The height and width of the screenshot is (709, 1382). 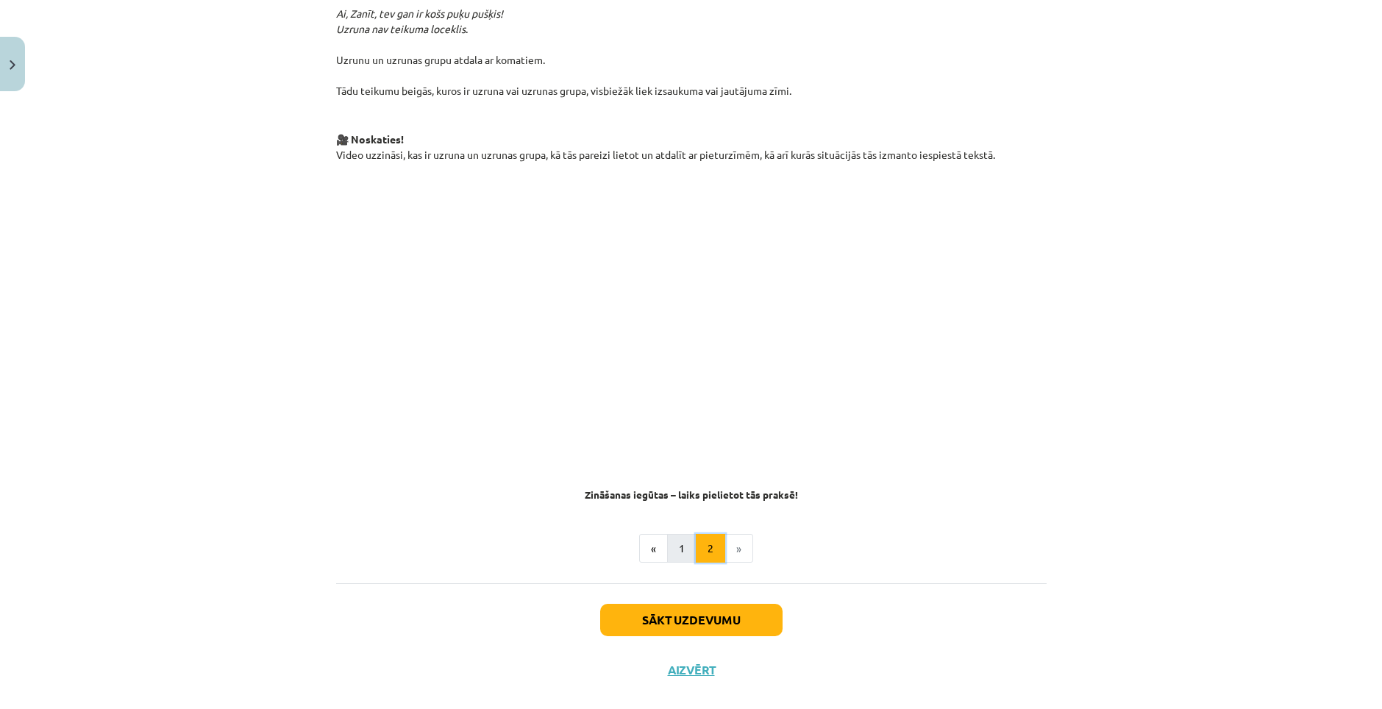 What do you see at coordinates (691, 670) in the screenshot?
I see `button: Aizvērt` at bounding box center [691, 670].